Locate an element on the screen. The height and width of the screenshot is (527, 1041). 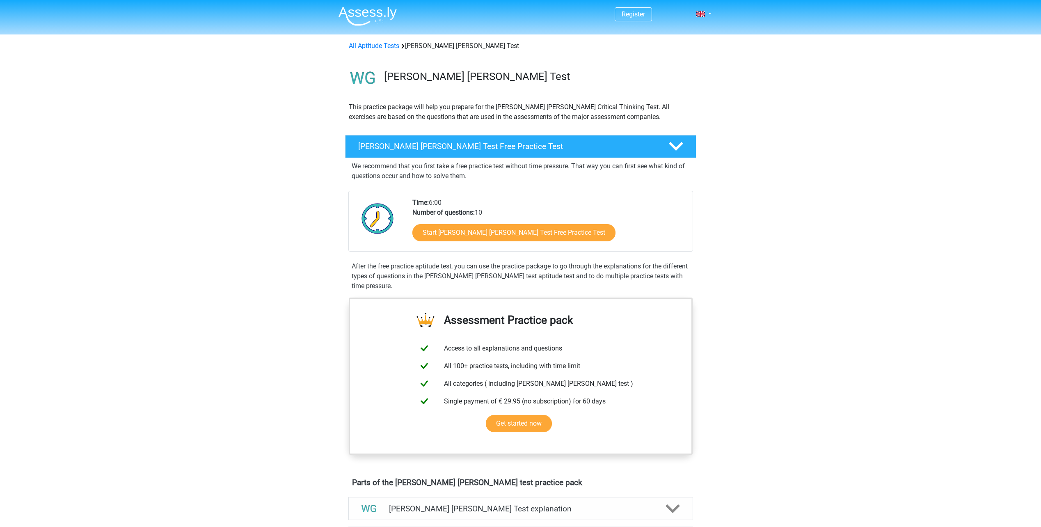
img: Clock is located at coordinates (377, 218).